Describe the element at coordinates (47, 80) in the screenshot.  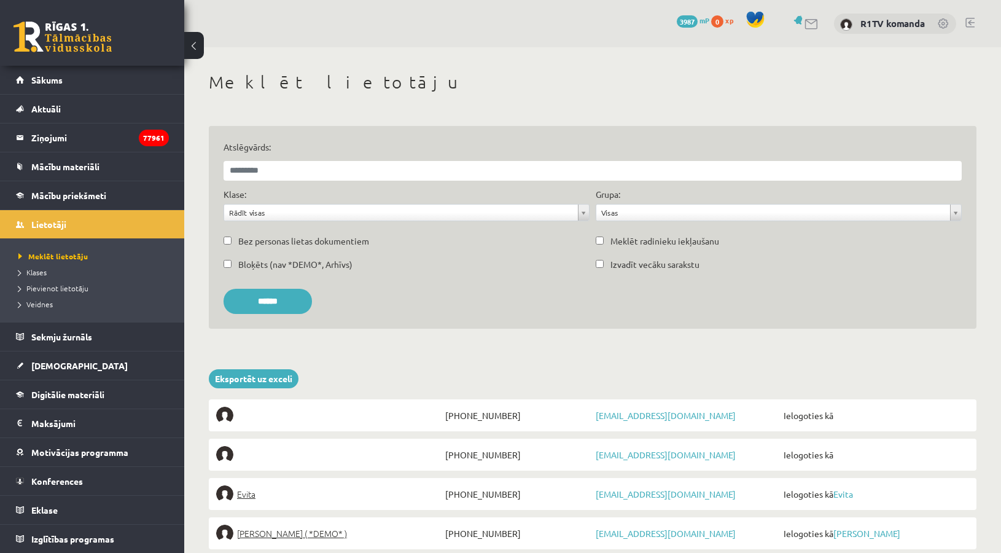
I see `span: Sākums` at that location.